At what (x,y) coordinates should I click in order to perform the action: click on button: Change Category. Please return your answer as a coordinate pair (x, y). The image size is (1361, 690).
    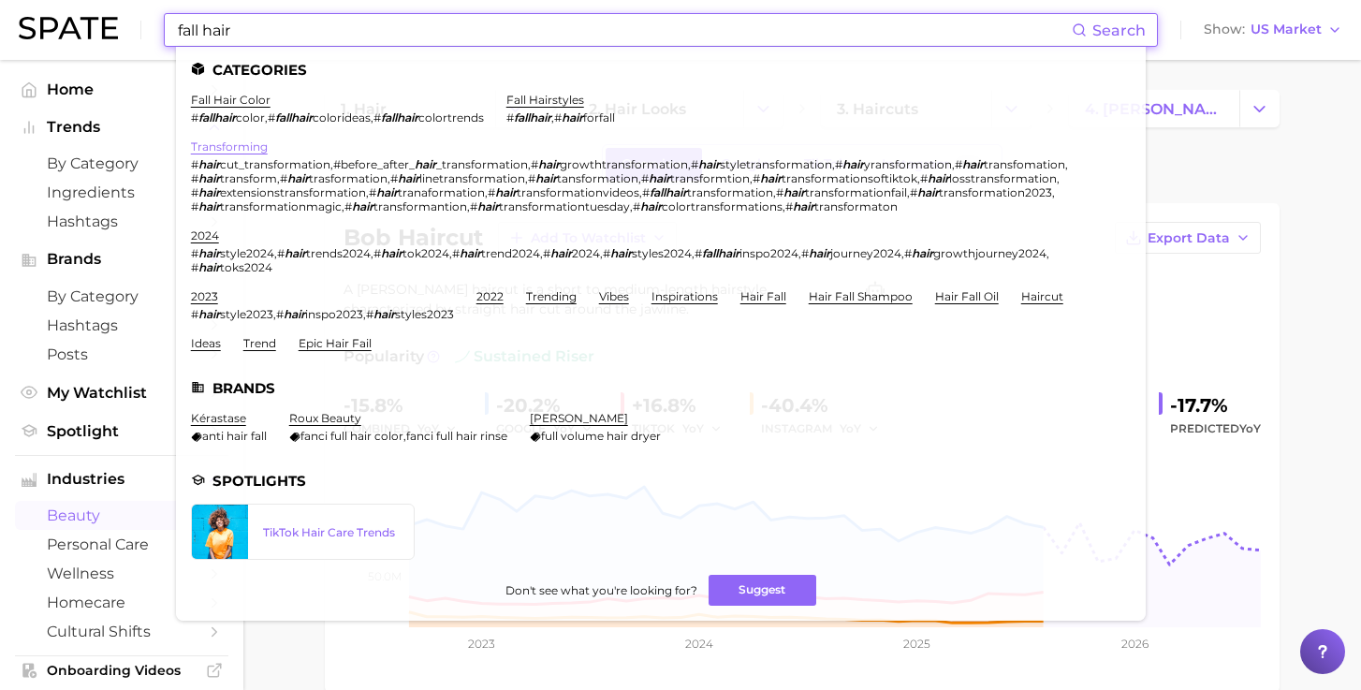
    Looking at the image, I should click on (1259, 109).